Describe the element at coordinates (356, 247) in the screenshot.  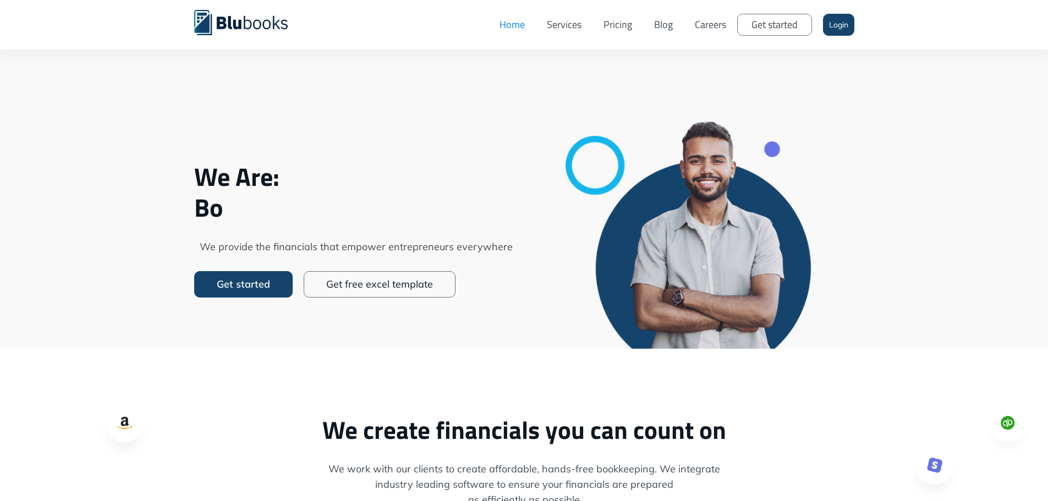
I see `span: We provide the financials that empower entrepreneurs everywhere` at that location.